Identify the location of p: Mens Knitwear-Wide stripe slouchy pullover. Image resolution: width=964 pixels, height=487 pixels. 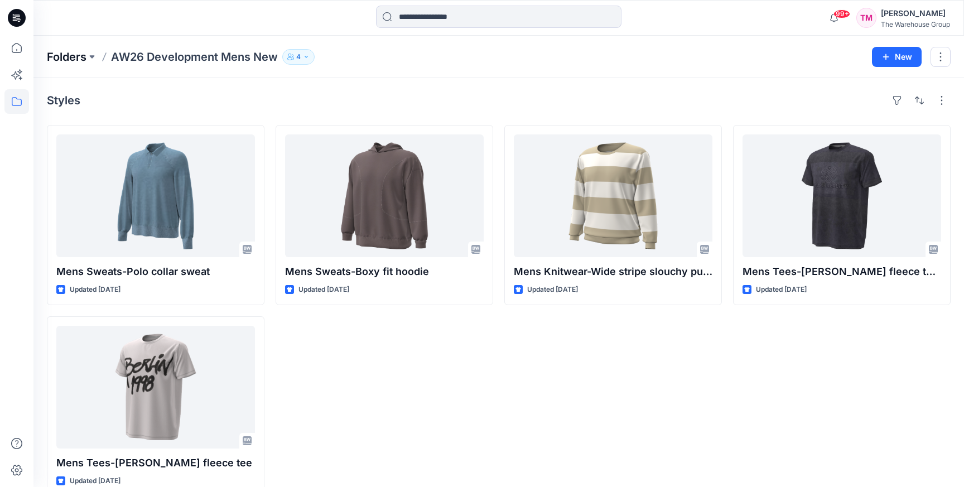
(613, 272).